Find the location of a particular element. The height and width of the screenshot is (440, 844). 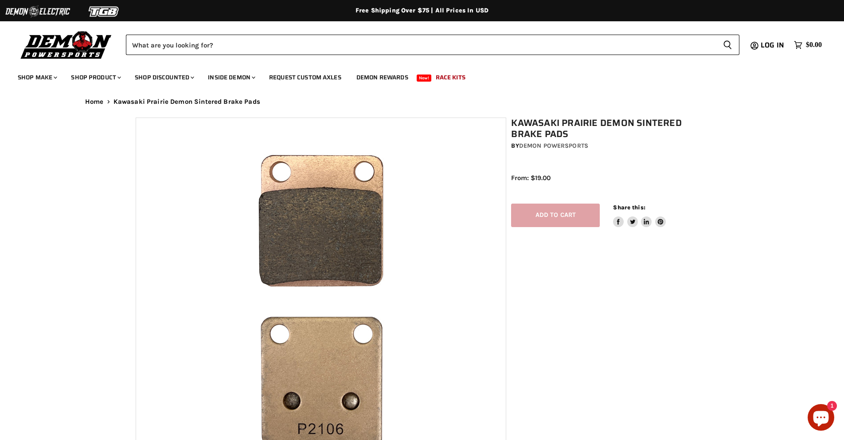

span: $0.00 is located at coordinates (814, 45).